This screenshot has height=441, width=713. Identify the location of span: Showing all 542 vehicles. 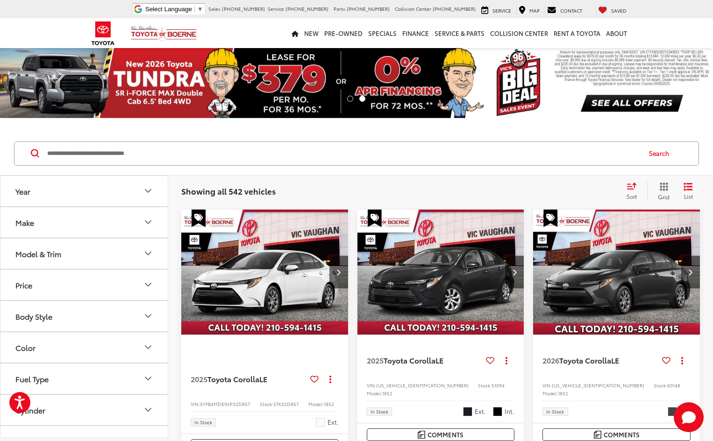
(228, 191).